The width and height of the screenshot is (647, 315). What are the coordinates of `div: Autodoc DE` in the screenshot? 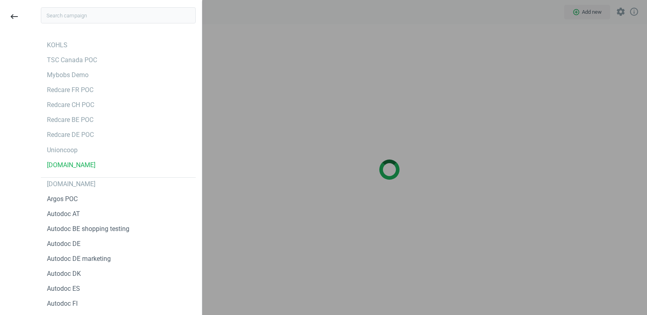 It's located at (64, 244).